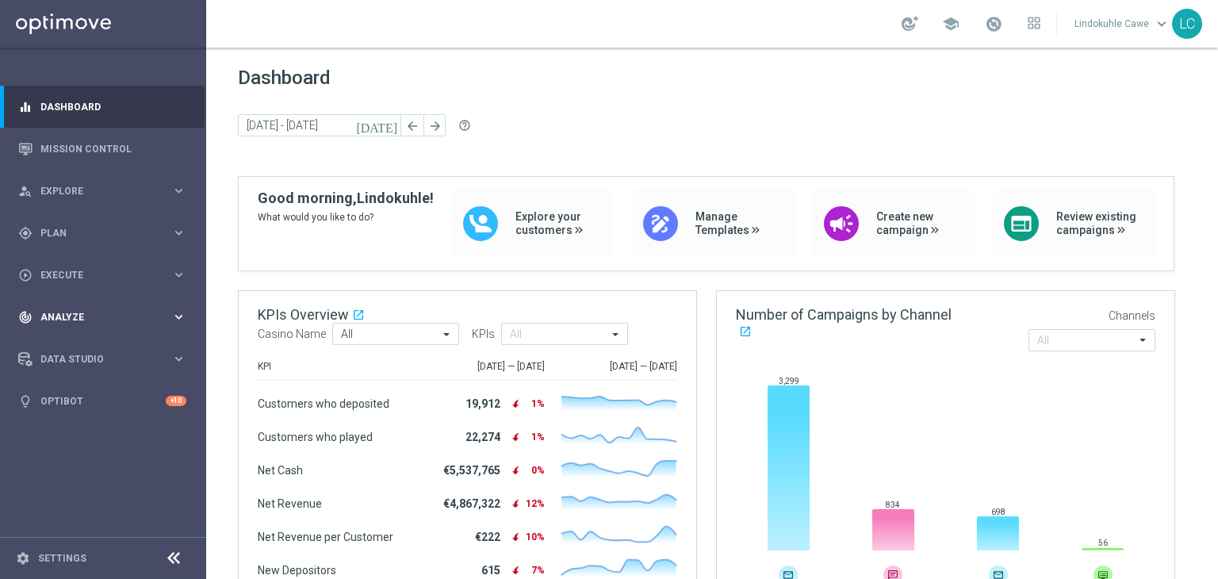  I want to click on button: Mission Control, so click(102, 149).